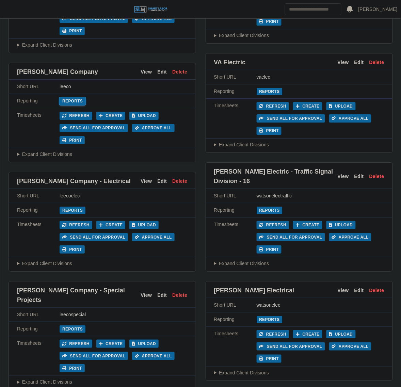 This screenshot has width=401, height=387. I want to click on div: leecoelec, so click(123, 196).